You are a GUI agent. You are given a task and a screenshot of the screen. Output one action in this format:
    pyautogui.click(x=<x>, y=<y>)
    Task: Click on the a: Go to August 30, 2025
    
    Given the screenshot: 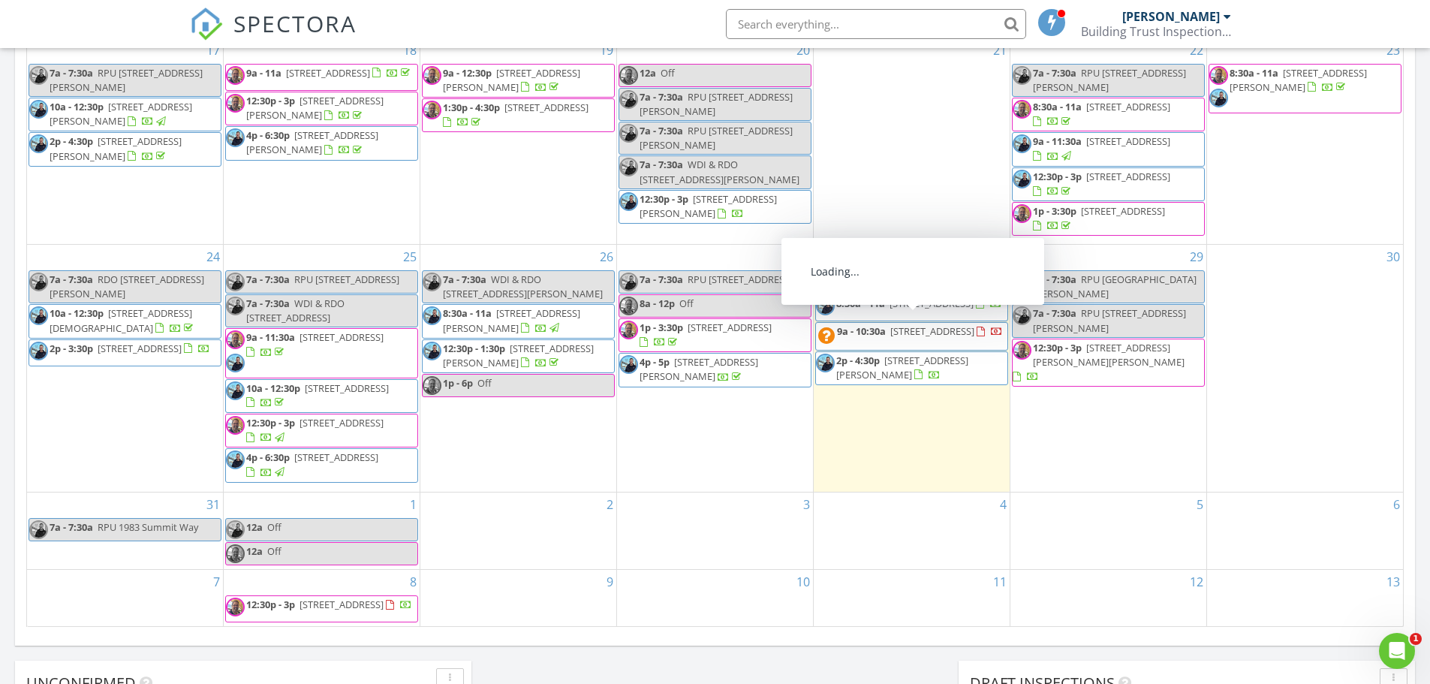 What is the action you would take?
    pyautogui.click(x=1393, y=257)
    